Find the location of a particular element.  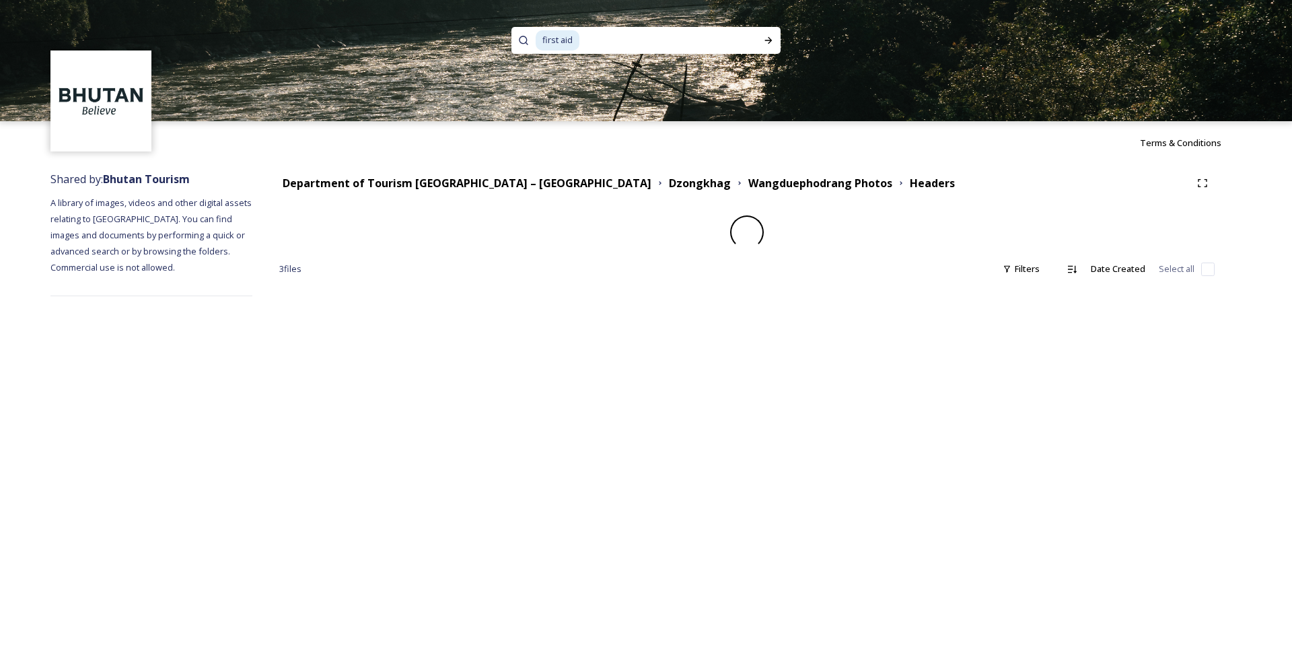

a: Terms & Conditions is located at coordinates (1190, 143).